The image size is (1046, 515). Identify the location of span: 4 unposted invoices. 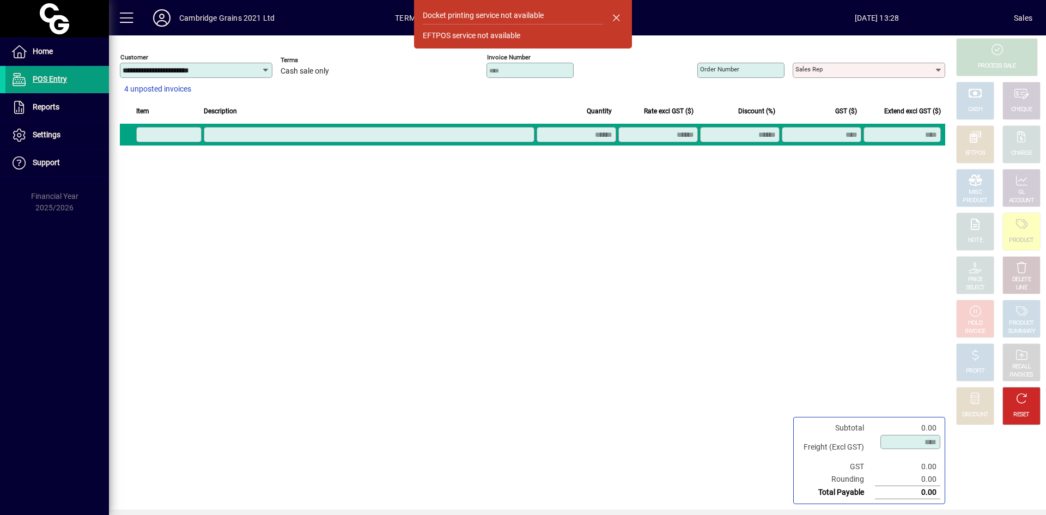
(157, 89).